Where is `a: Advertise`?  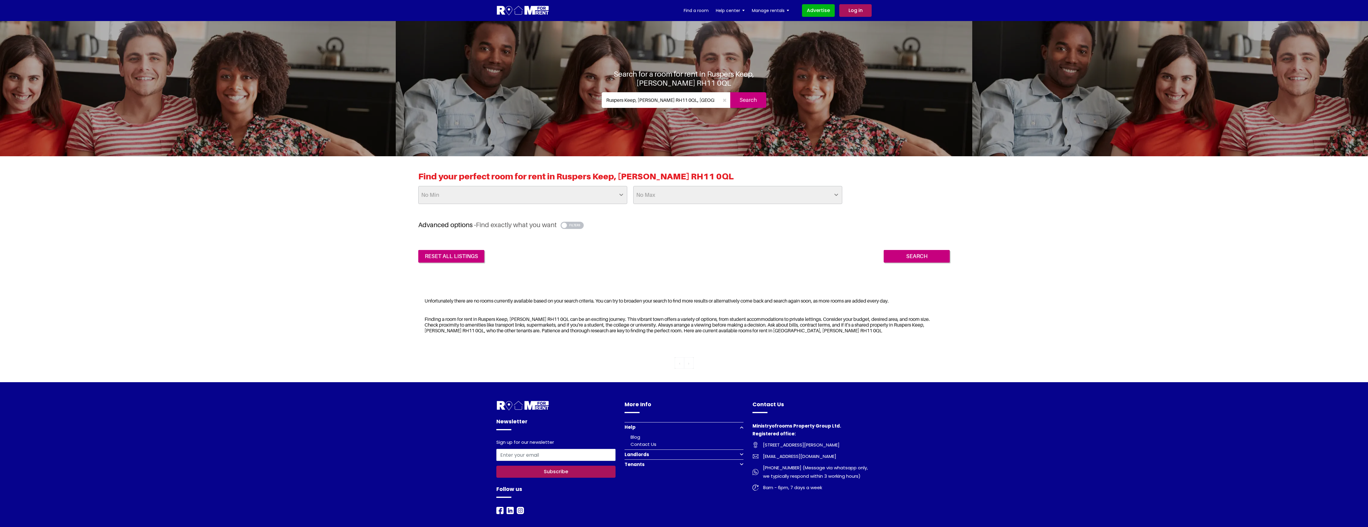
a: Advertise is located at coordinates (818, 11).